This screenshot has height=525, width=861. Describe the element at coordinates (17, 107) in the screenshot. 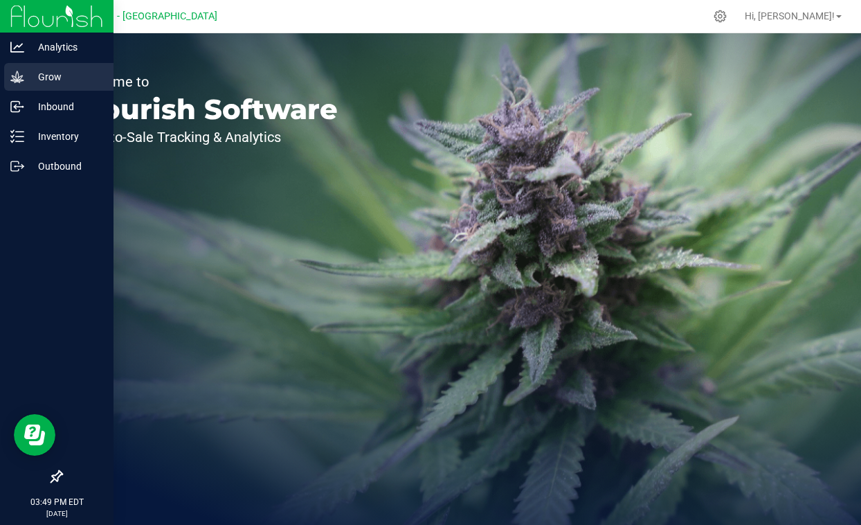

I see `inline-svg: Inbound` at that location.